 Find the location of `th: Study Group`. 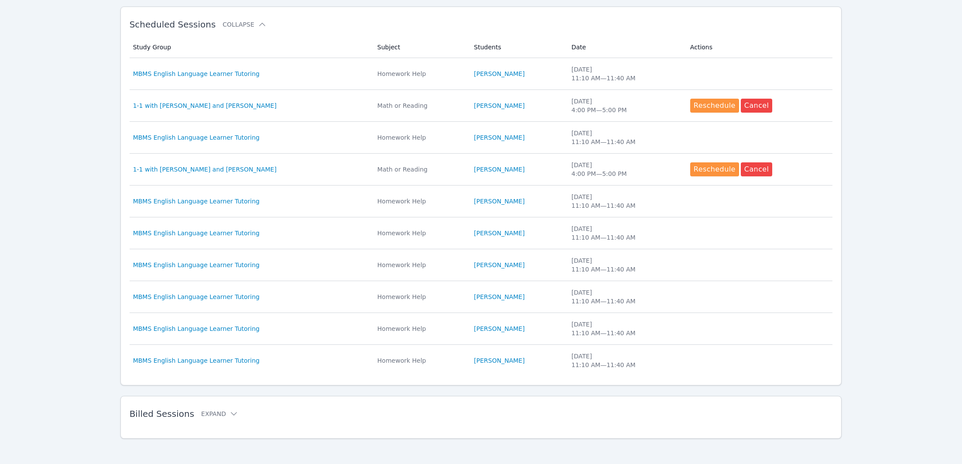

th: Study Group is located at coordinates (251, 47).